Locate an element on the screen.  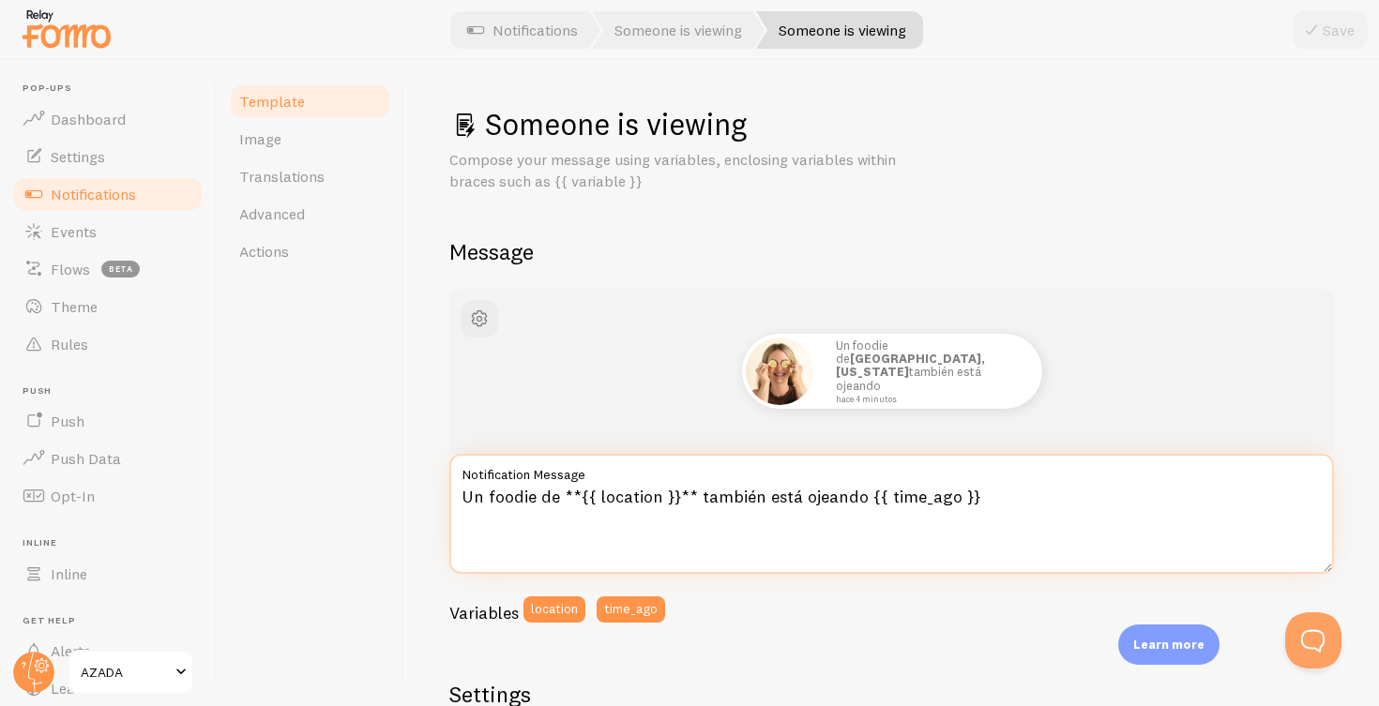
a: Push is located at coordinates (108, 421).